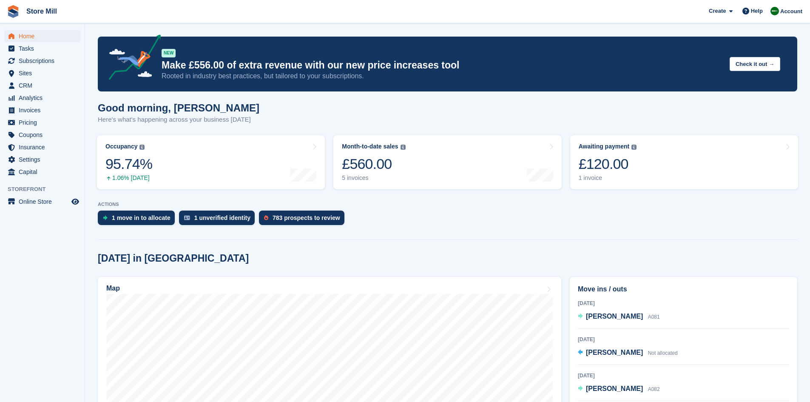 This screenshot has width=810, height=402. I want to click on img: price-adjustments-announcement-icon-8257ccfd72463d97f412b2fc003d46551f7dbcb40ab6d574587a9cd5c0d94..., so click(131, 59).